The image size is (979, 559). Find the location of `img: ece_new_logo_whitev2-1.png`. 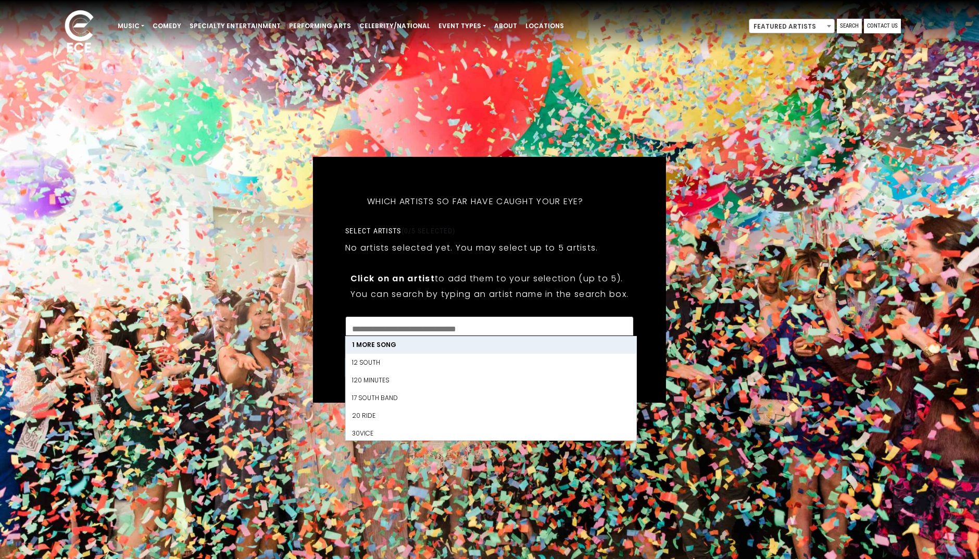

img: ece_new_logo_whitev2-1.png is located at coordinates (79, 32).